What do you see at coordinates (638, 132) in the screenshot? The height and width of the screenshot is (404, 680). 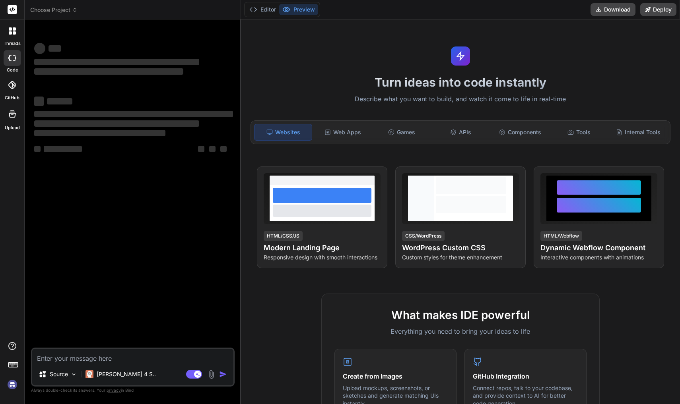 I see `div: Internal Tools` at bounding box center [638, 132].